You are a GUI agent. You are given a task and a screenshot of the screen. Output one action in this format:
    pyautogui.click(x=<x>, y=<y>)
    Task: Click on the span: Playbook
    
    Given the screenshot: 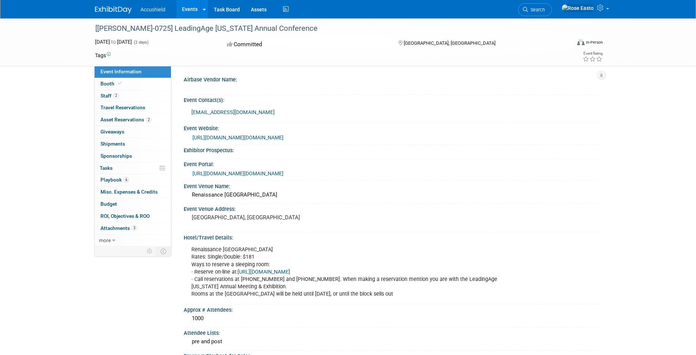 What is the action you would take?
    pyautogui.click(x=115, y=180)
    